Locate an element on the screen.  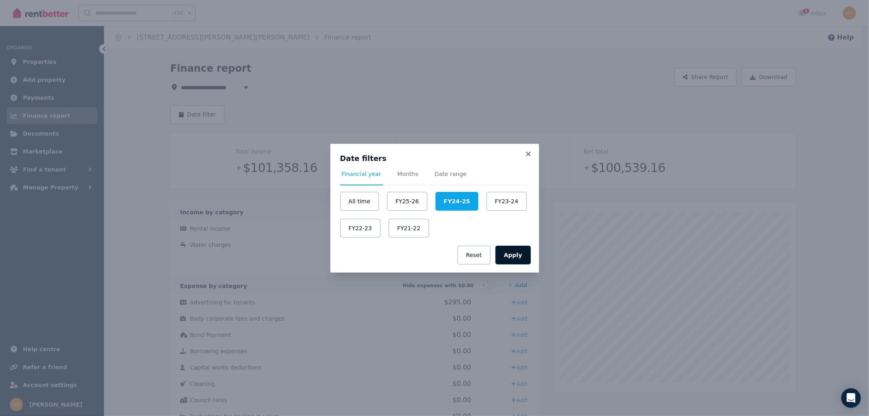
span: Months is located at coordinates (408, 174).